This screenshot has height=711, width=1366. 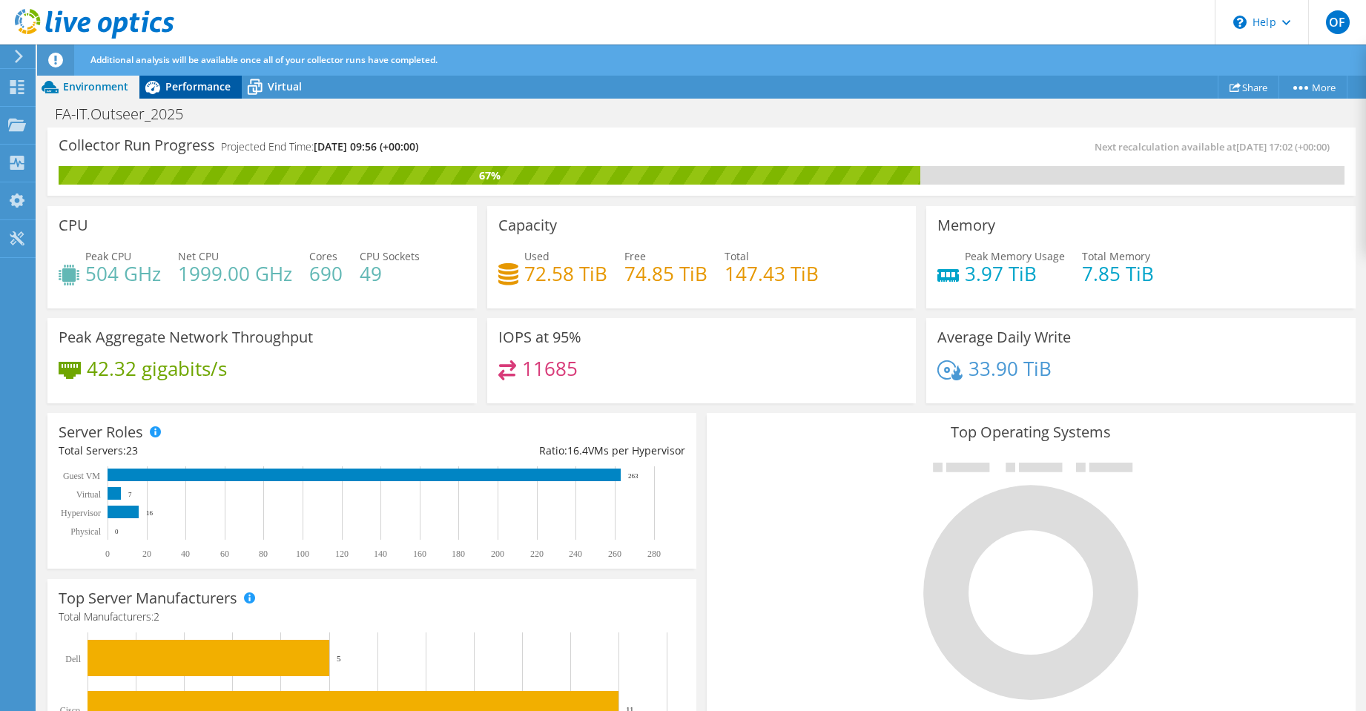 I want to click on text: 160, so click(x=420, y=554).